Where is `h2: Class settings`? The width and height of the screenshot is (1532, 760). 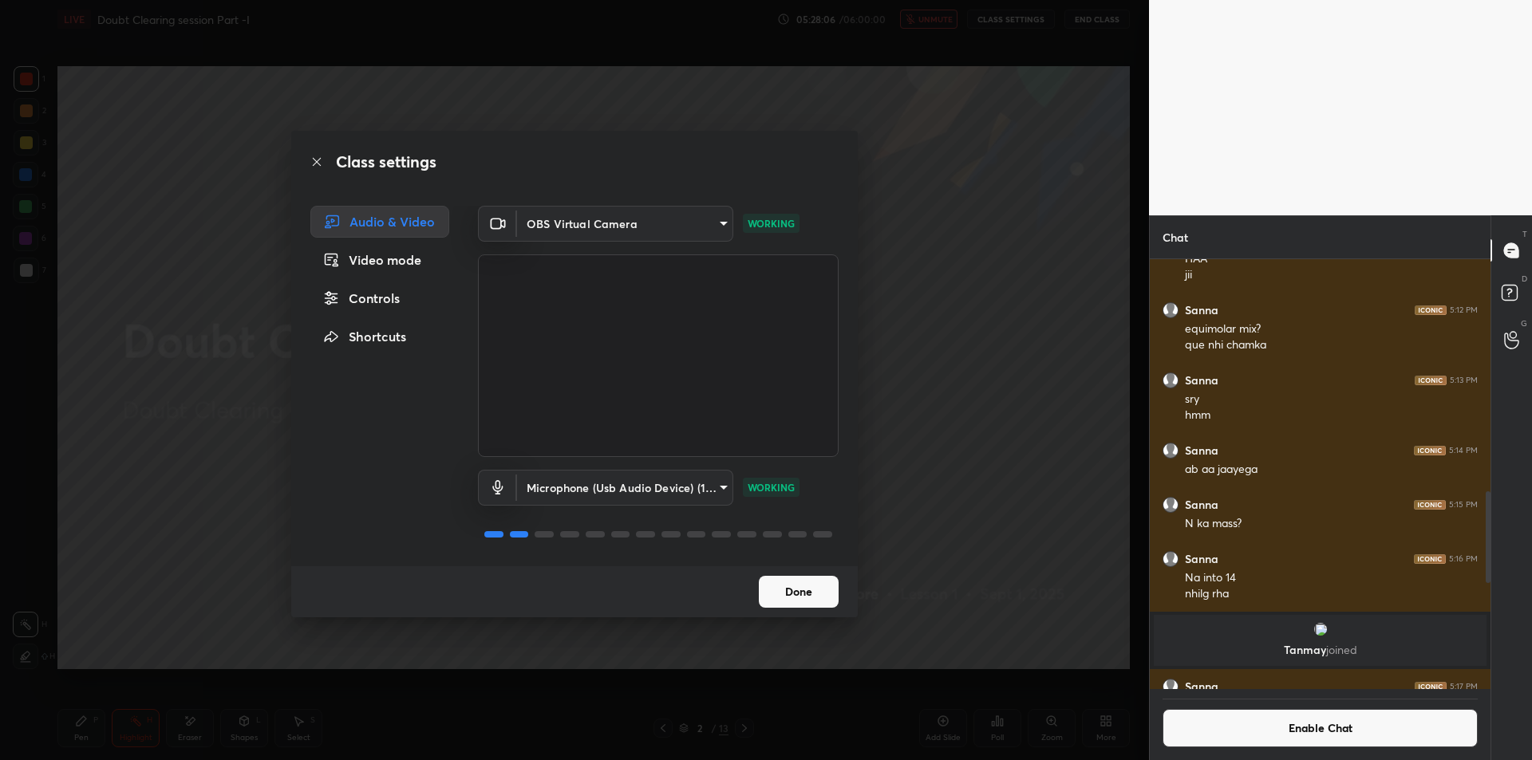 h2: Class settings is located at coordinates (386, 162).